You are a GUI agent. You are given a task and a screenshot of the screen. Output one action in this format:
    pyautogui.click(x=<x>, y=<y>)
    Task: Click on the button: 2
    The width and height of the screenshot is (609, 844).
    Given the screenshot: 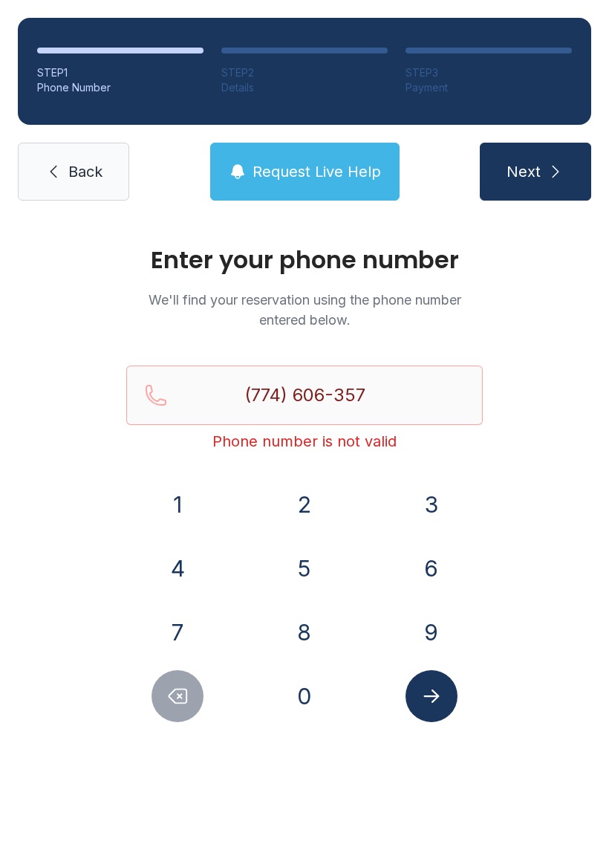 What is the action you would take?
    pyautogui.click(x=305, y=505)
    